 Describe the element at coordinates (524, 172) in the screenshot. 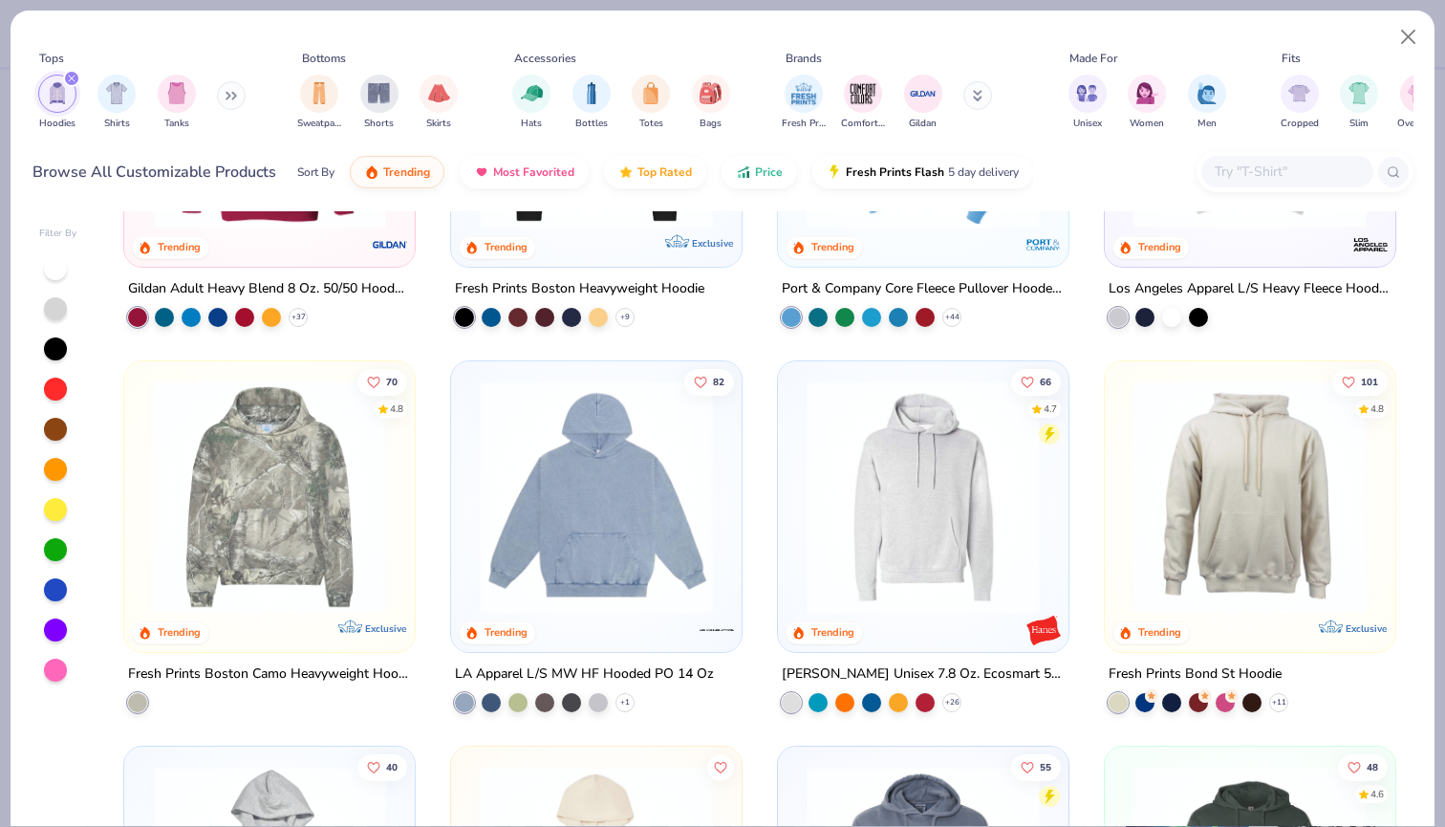

I see `button: Most Favorited` at that location.